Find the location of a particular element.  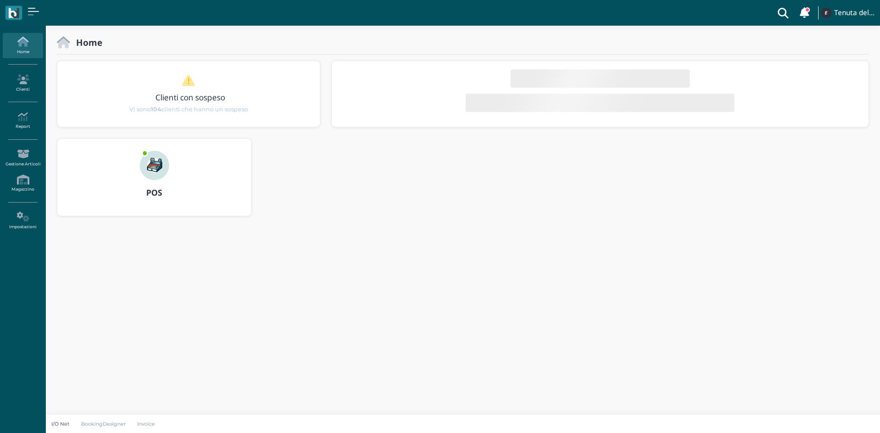

b: 104 is located at coordinates (156, 109).